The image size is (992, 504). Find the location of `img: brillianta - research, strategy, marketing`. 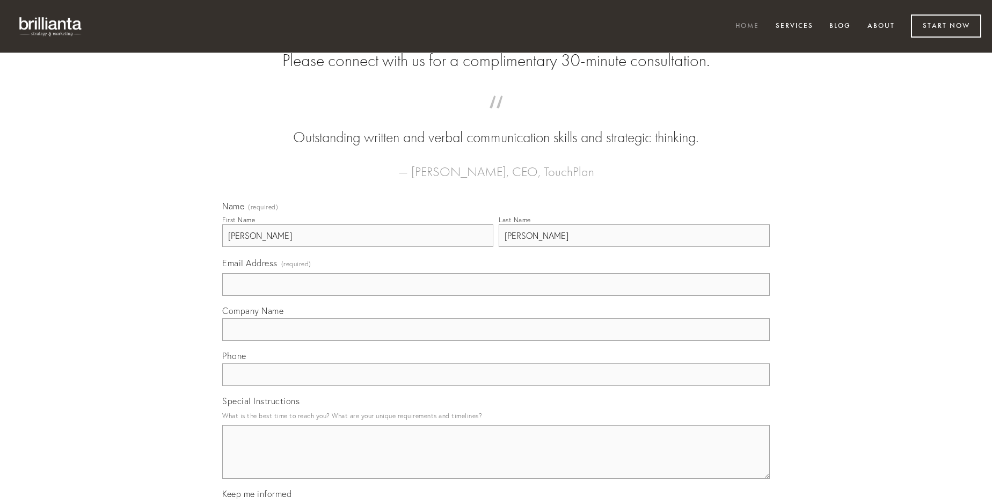

img: brillianta - research, strategy, marketing is located at coordinates (51, 26).